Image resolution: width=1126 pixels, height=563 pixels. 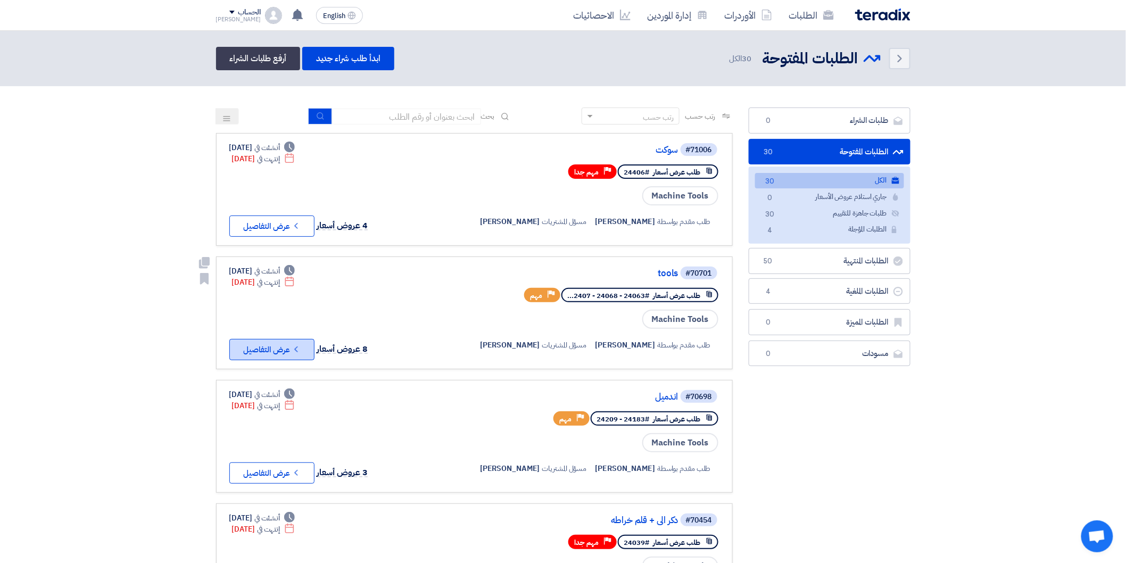 What do you see at coordinates (572, 397) in the screenshot?
I see `a: اندميل` at bounding box center [572, 397].